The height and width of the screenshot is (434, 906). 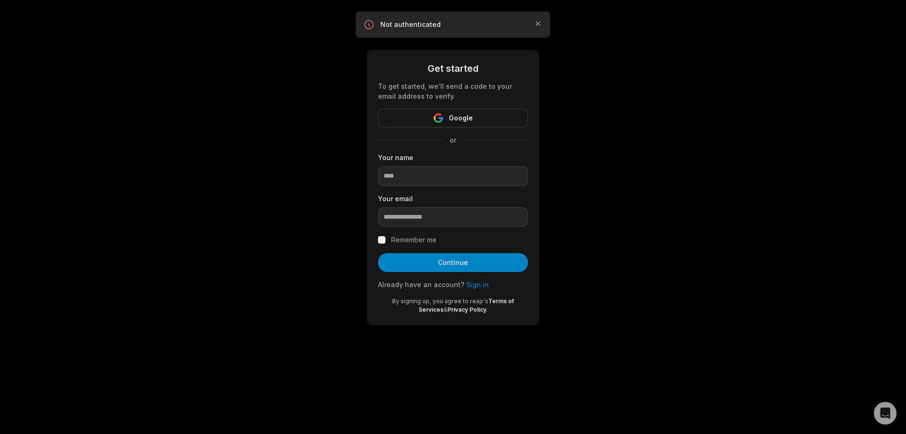 I want to click on a: Privacy Policy, so click(x=467, y=309).